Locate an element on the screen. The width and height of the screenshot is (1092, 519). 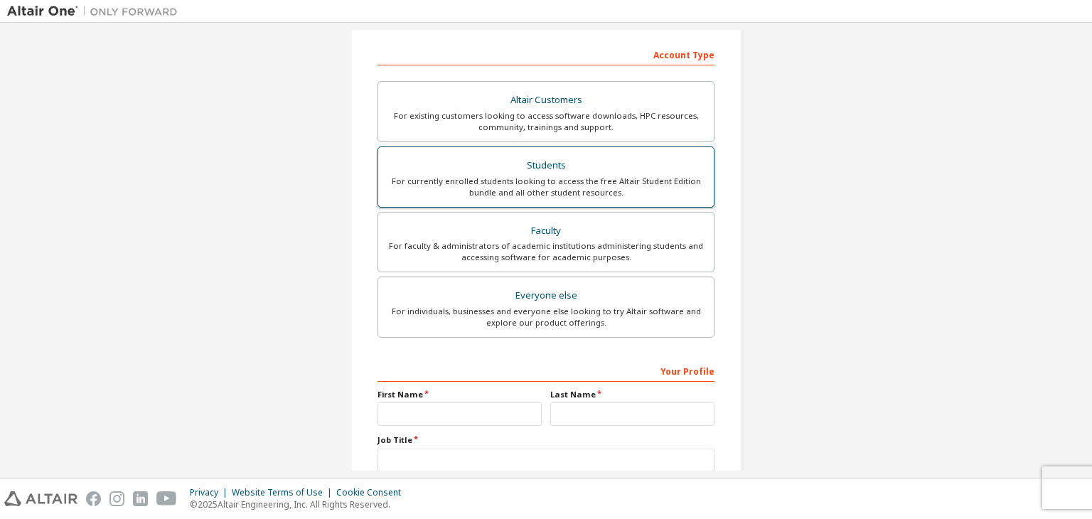
p: © 2025 Altair Engineering, Inc. All Rights Reserved. is located at coordinates (299, 504).